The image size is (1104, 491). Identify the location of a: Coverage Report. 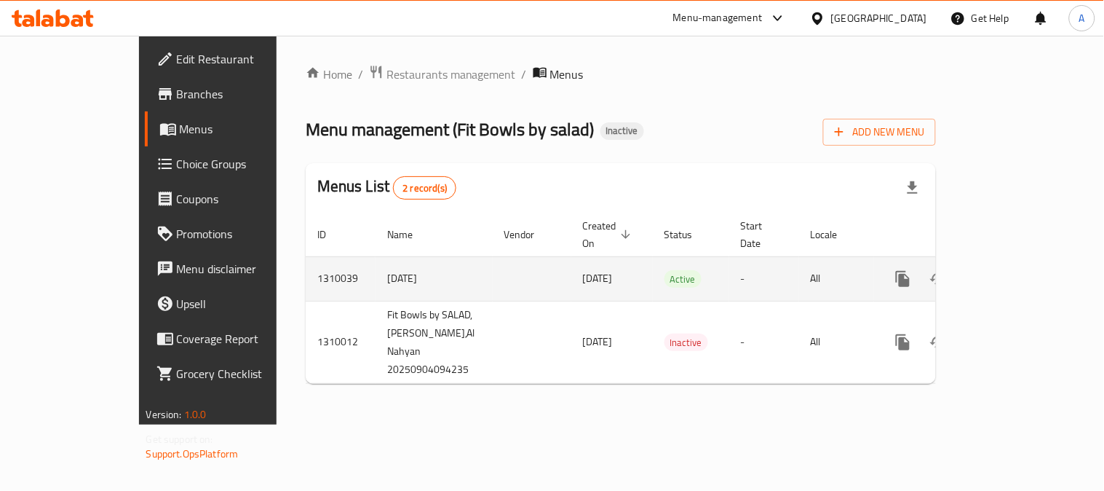
(234, 338).